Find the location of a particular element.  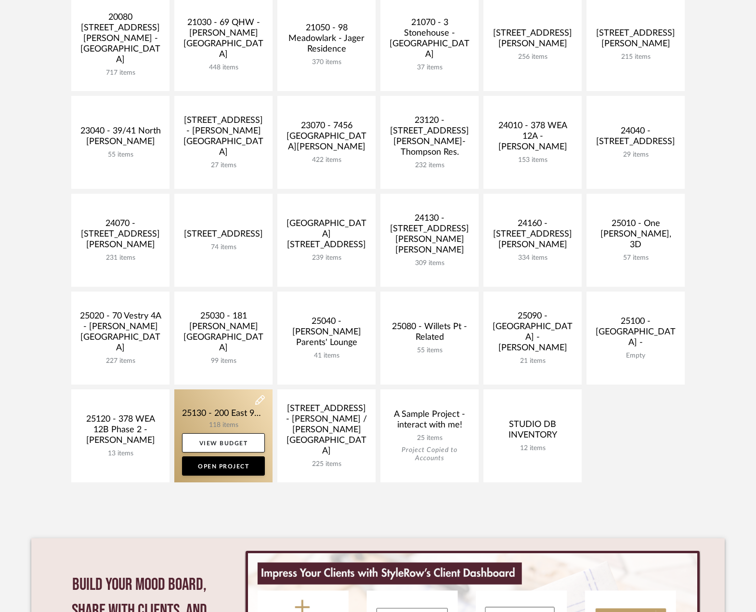

div: Empty is located at coordinates (636, 355).